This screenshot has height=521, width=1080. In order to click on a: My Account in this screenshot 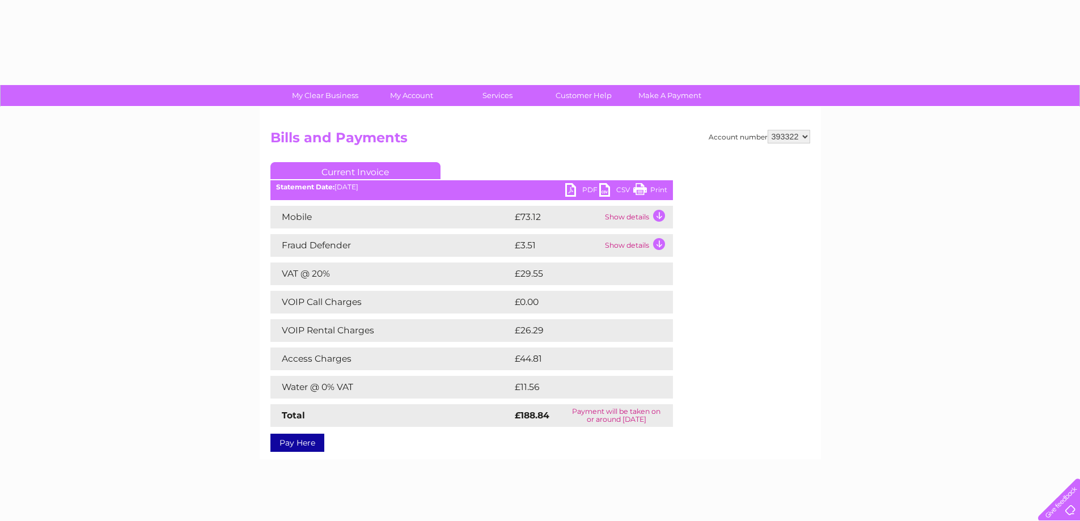, I will do `click(411, 95)`.